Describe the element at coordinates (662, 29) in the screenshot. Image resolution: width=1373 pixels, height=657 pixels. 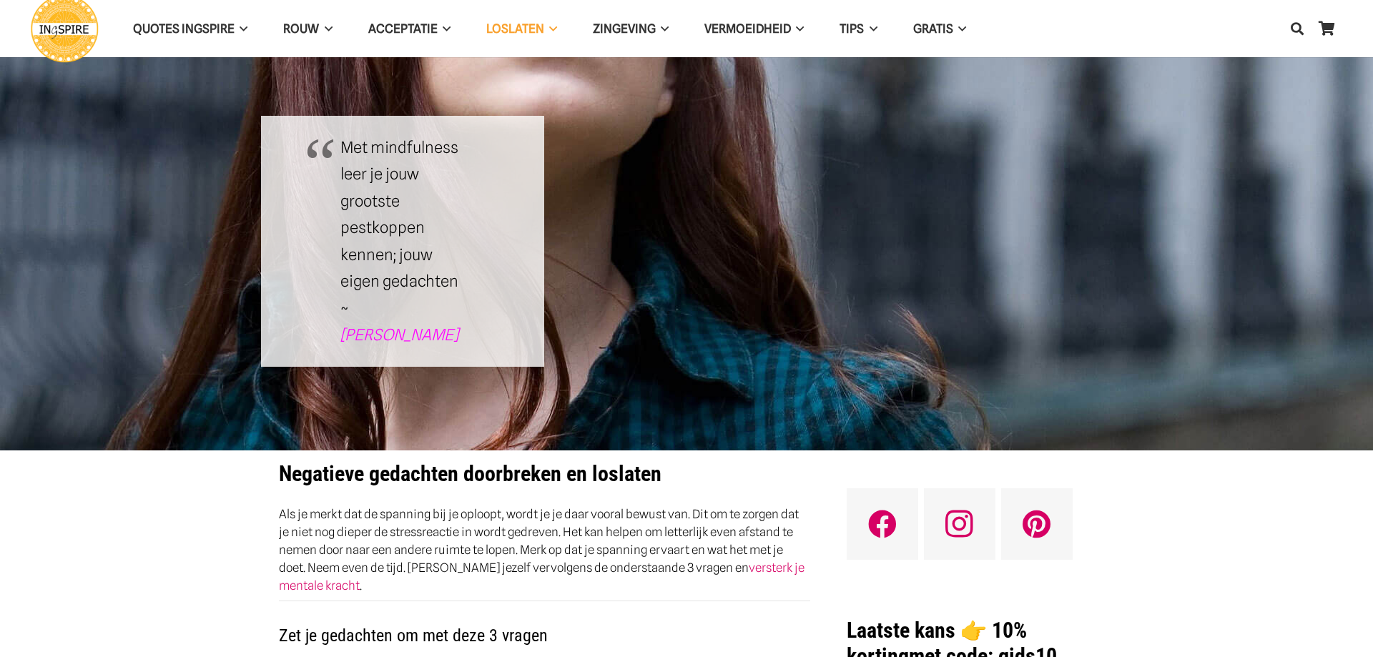
I see `span: Zingeving Menu` at that location.